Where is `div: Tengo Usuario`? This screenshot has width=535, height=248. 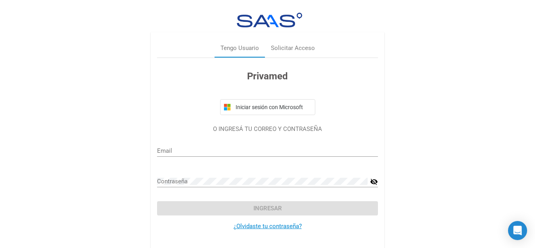
div: Tengo Usuario is located at coordinates (240, 48).